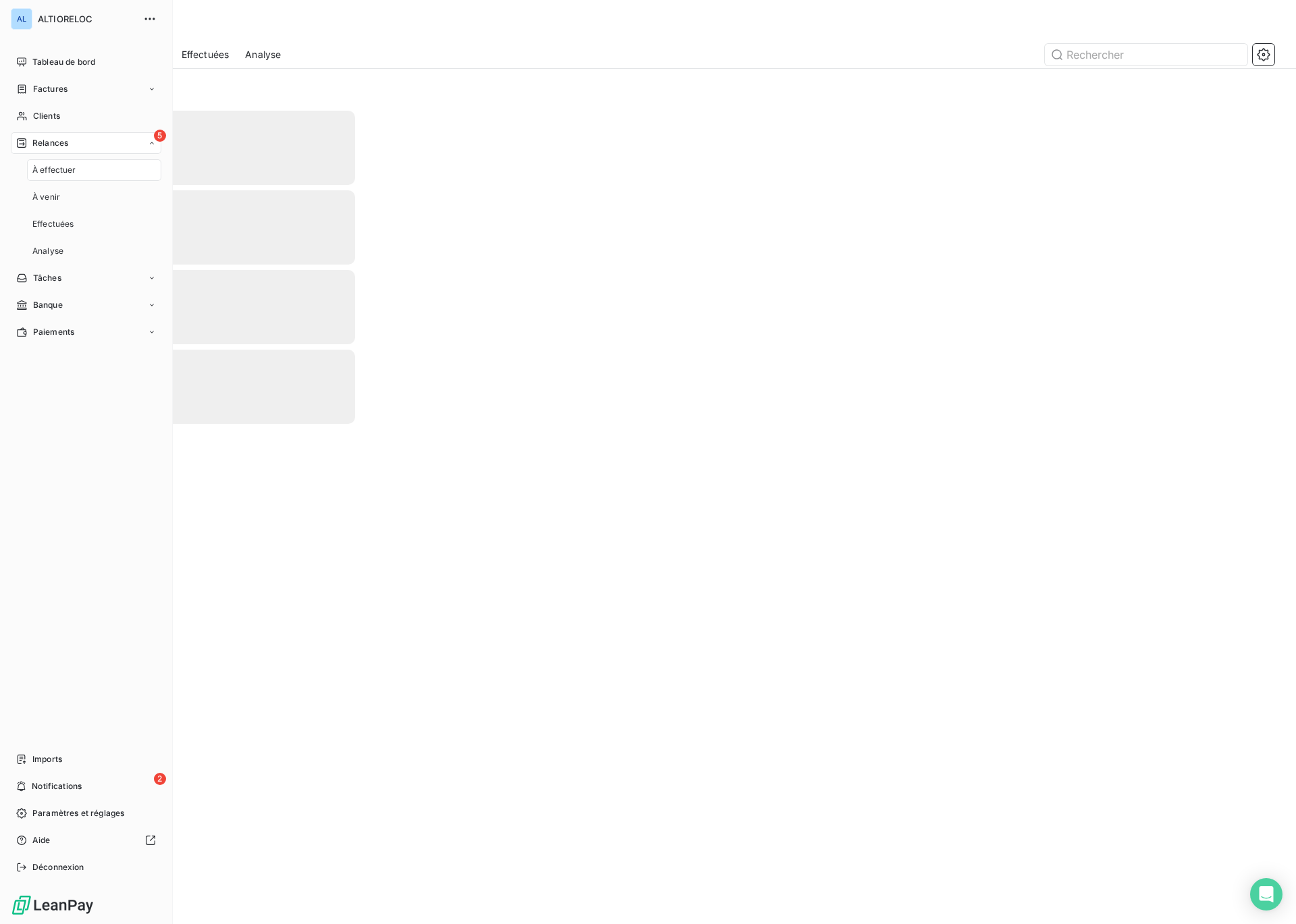 The height and width of the screenshot is (924, 1296). I want to click on span: Notifications, so click(56, 786).